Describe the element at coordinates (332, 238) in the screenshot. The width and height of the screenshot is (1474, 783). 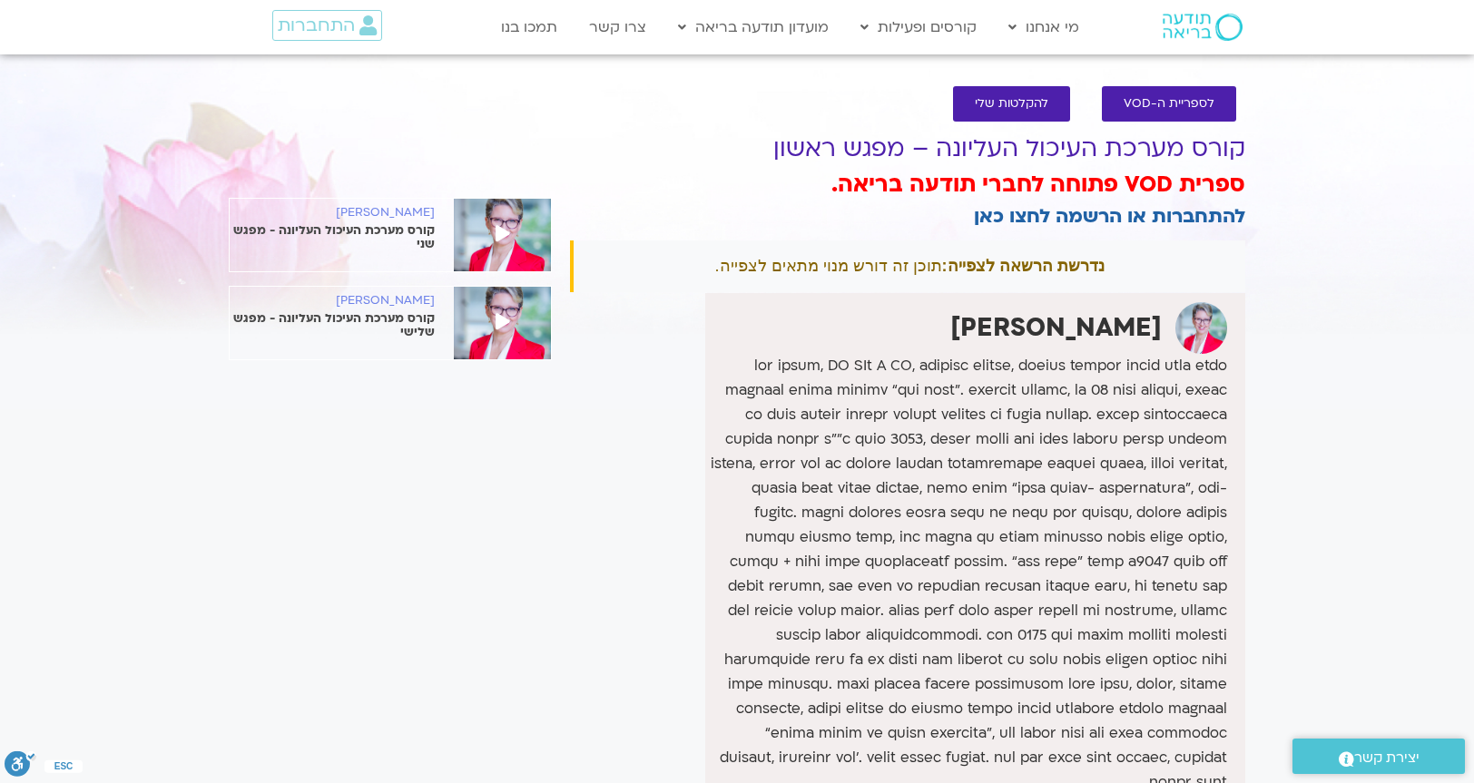
I see `p: קורס מערכת העיכול העליונה - מפגש שני` at that location.